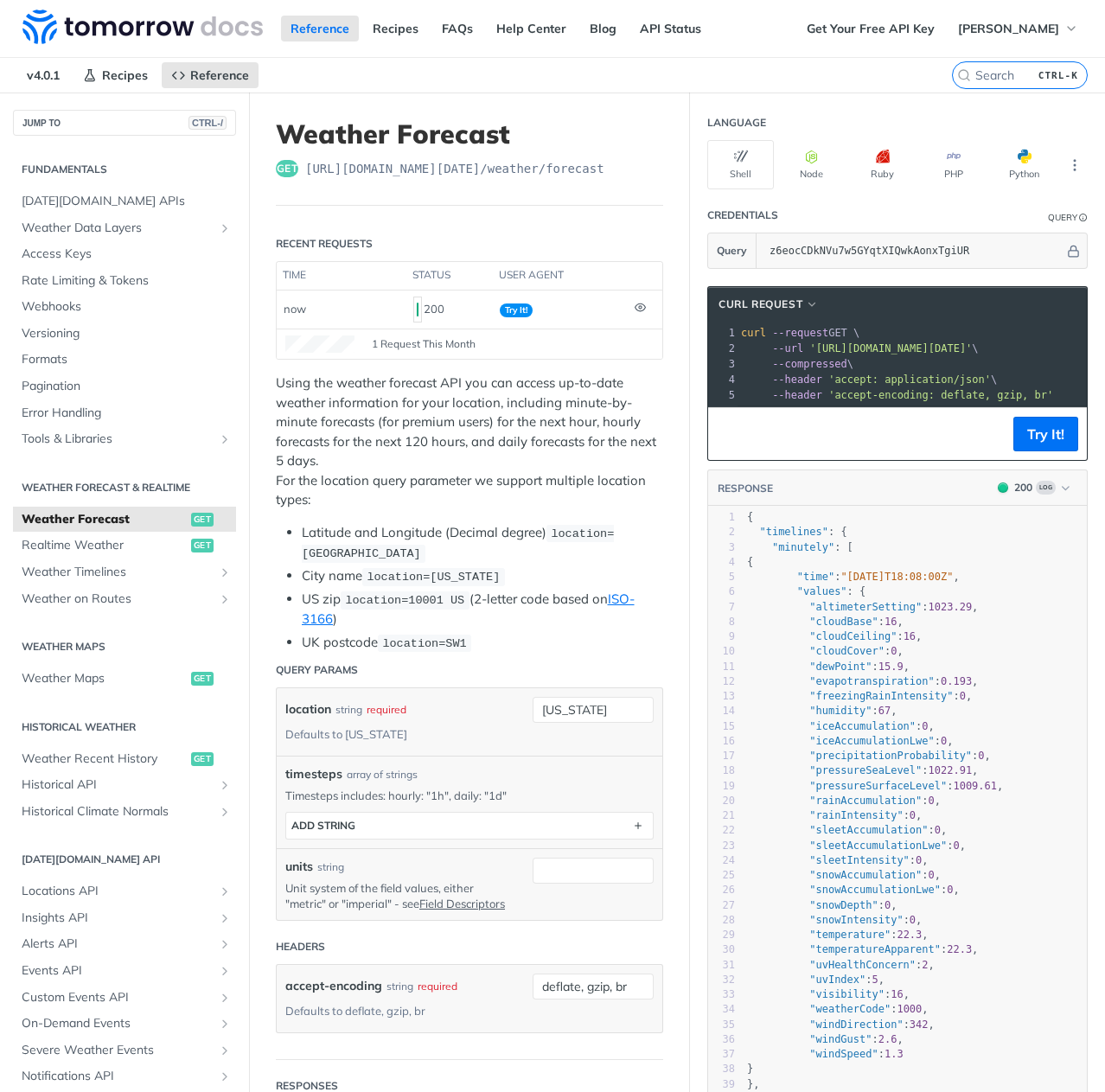 The height and width of the screenshot is (1092, 1105). I want to click on button: Show subpages for Weather on Routes, so click(225, 599).